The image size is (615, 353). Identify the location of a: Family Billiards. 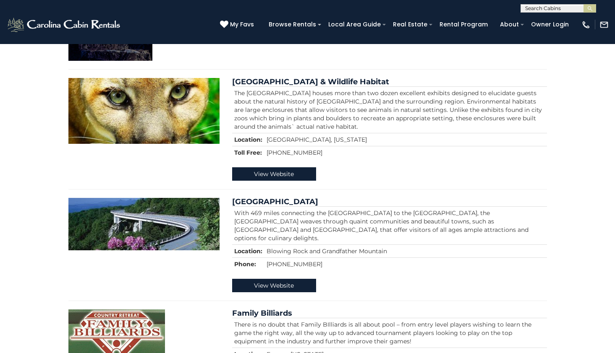
(262, 313).